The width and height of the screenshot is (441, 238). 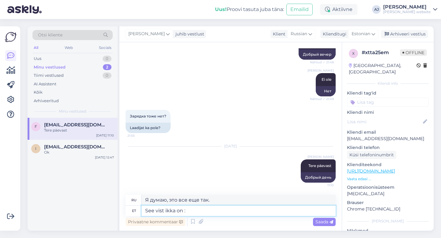 I want to click on div: juhib vestlust, so click(x=189, y=34).